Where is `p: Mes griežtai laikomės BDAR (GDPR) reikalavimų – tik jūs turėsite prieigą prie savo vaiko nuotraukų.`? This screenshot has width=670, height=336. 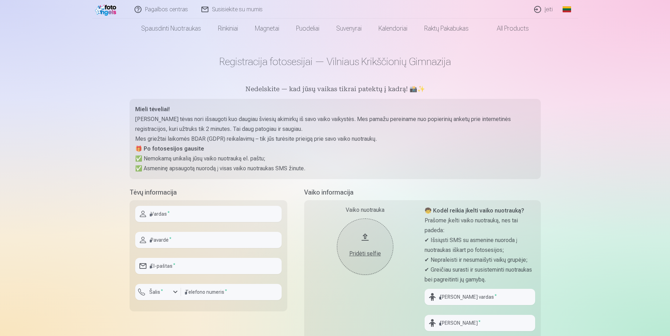 p: Mes griežtai laikomės BDAR (GDPR) reikalavimų – tik jūs turėsite prieigą prie savo vaiko nuotraukų. is located at coordinates (335, 139).